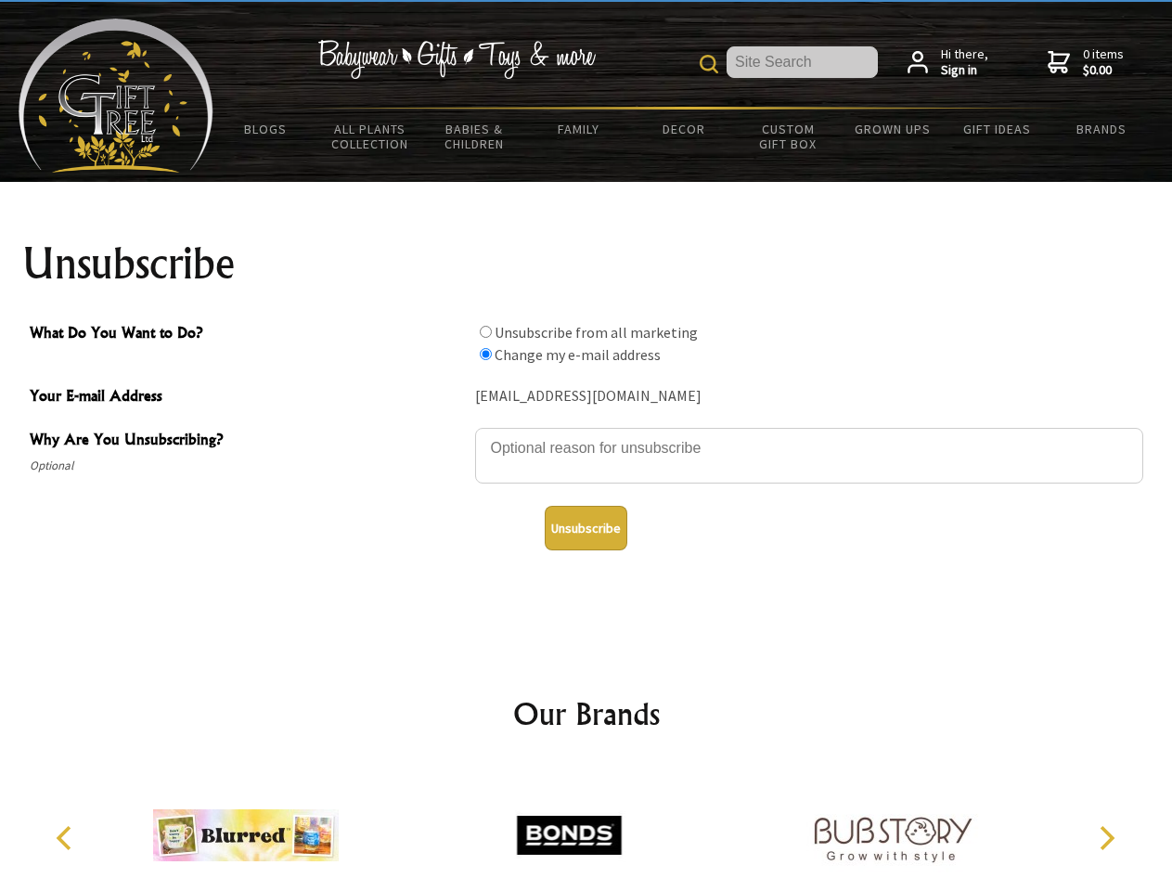 The width and height of the screenshot is (1172, 891). I want to click on input: Site Search, so click(802, 62).